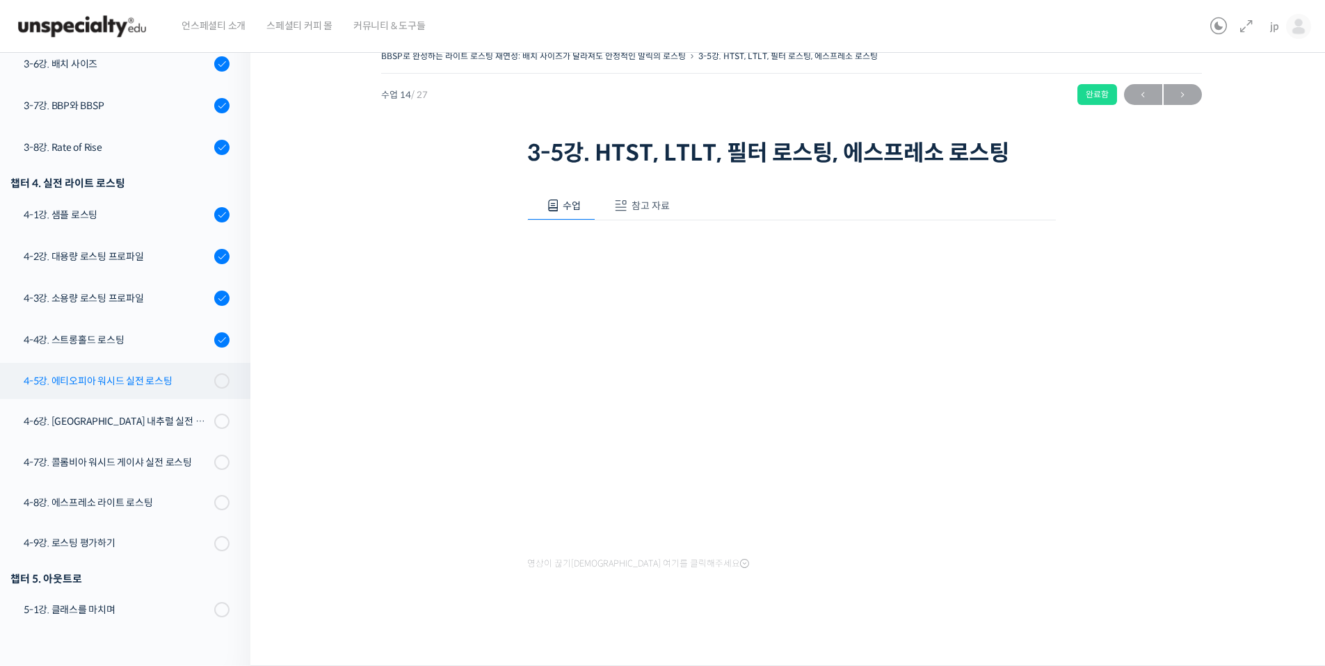 Image resolution: width=1325 pixels, height=666 pixels. Describe the element at coordinates (223, 458) in the screenshot. I see `a: Settings` at that location.